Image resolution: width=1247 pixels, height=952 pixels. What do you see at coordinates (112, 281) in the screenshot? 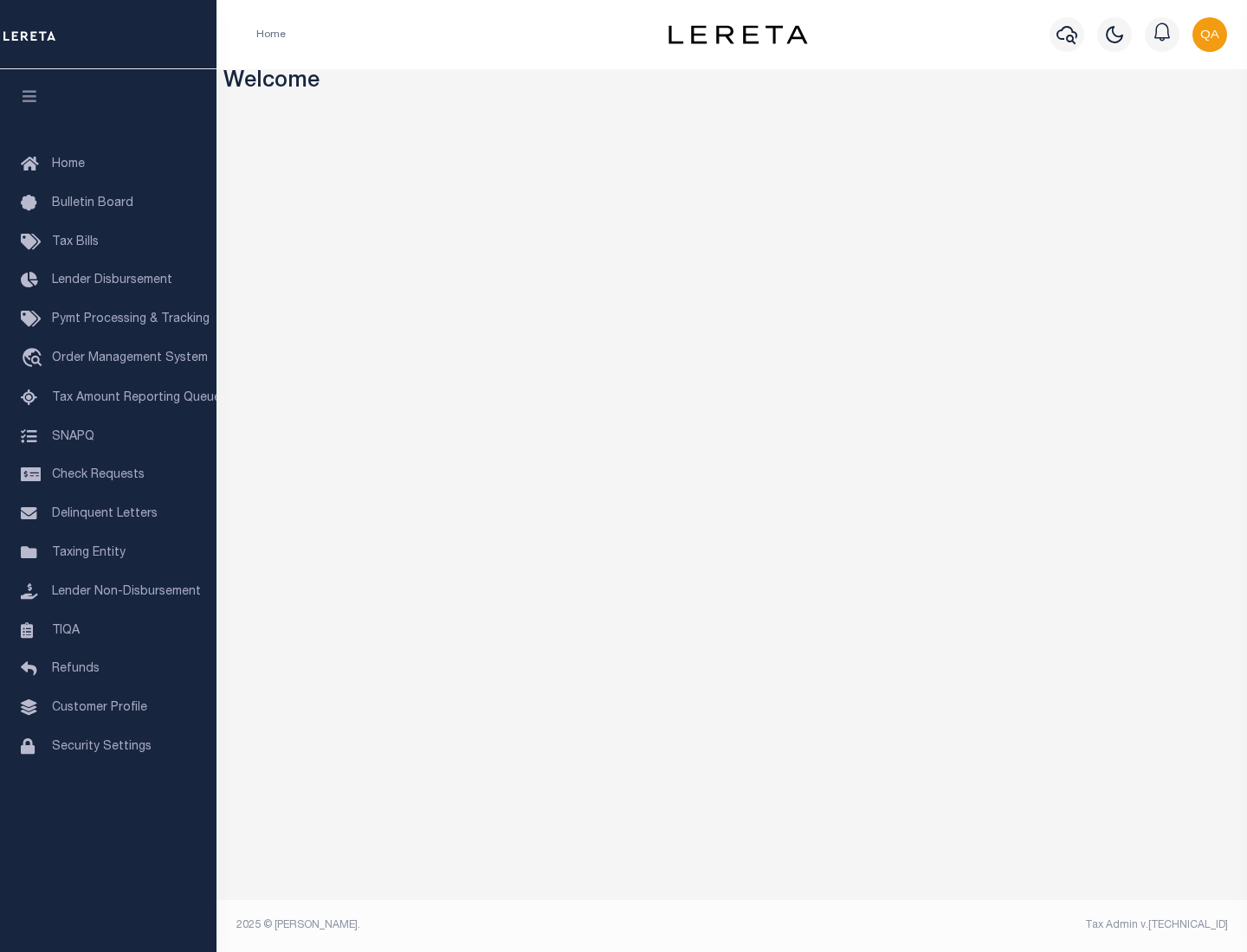
I see `span: Lender Disbursement` at bounding box center [112, 281].